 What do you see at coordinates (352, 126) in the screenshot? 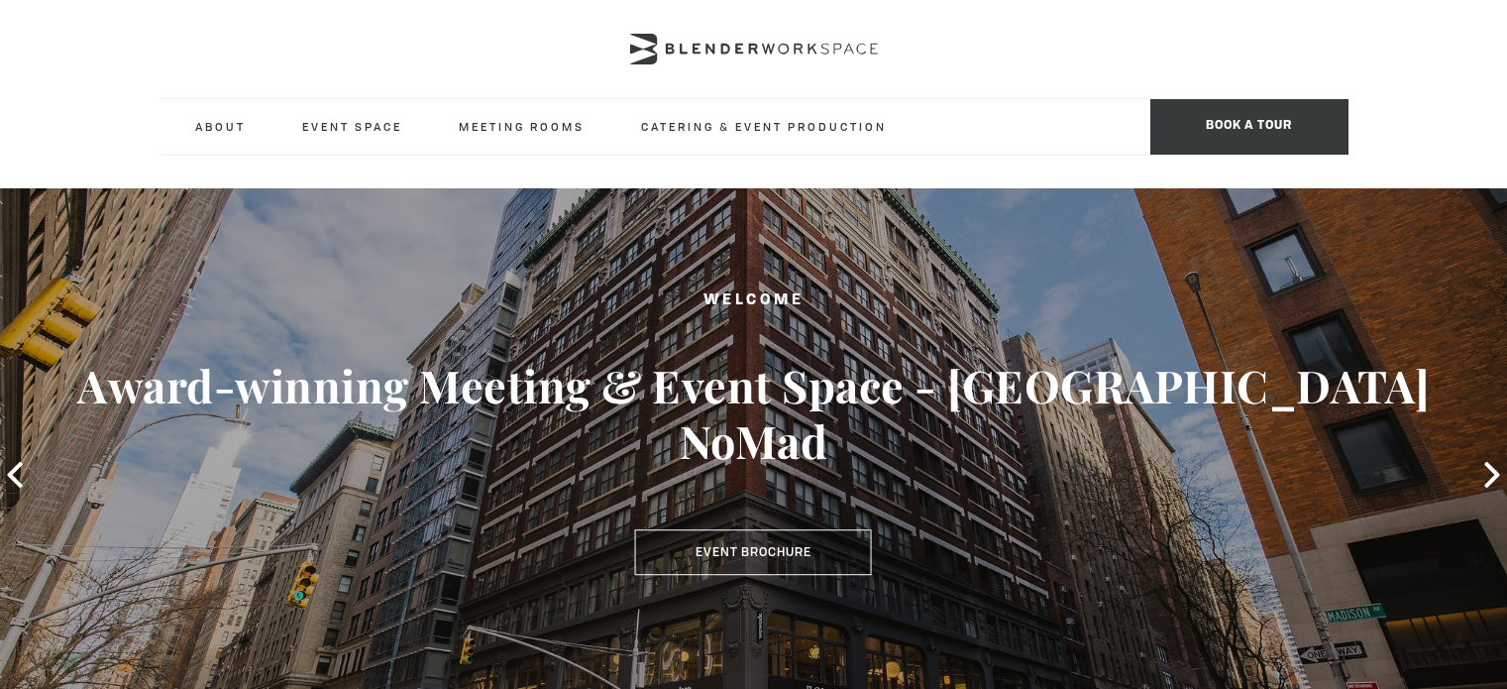
I see `a: Event Space` at bounding box center [352, 126].